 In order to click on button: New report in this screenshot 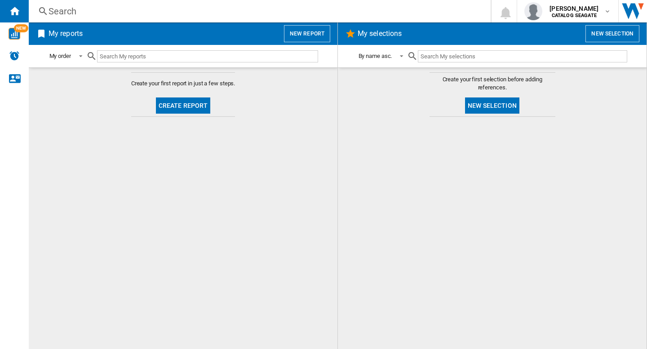, I will do `click(307, 34)`.